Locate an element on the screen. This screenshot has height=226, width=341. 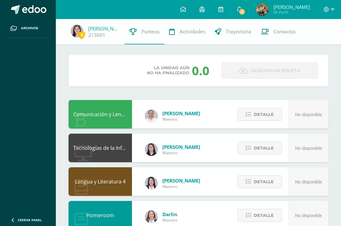
a: Trayectoria is located at coordinates (233, 32).